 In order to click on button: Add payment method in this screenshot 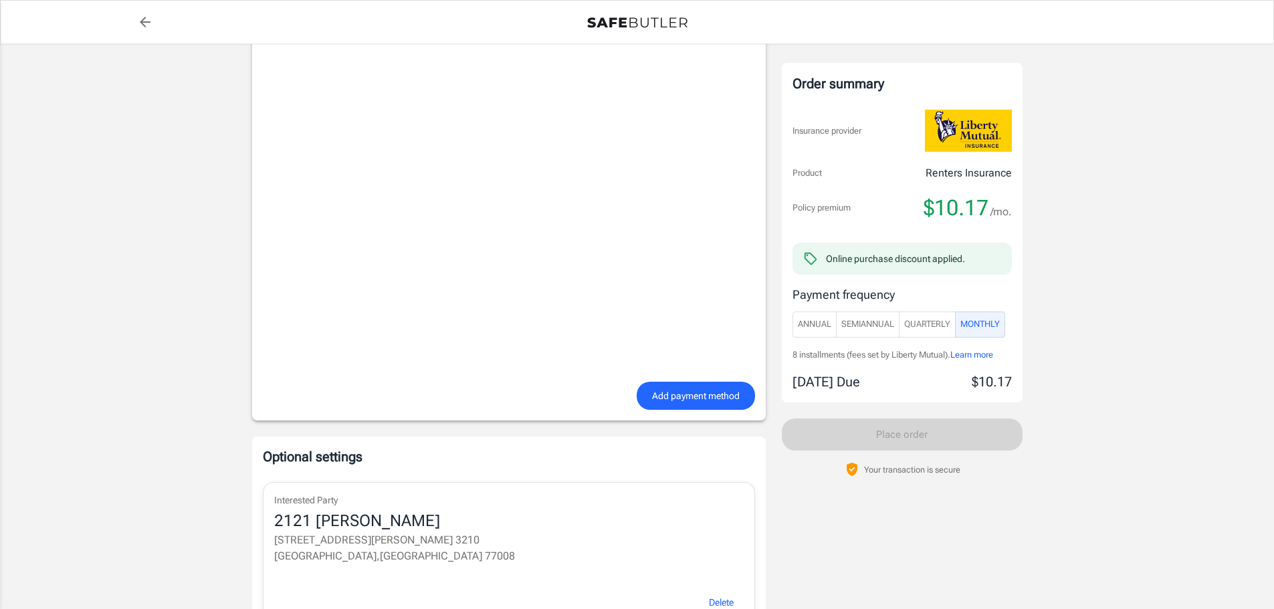, I will do `click(696, 396)`.